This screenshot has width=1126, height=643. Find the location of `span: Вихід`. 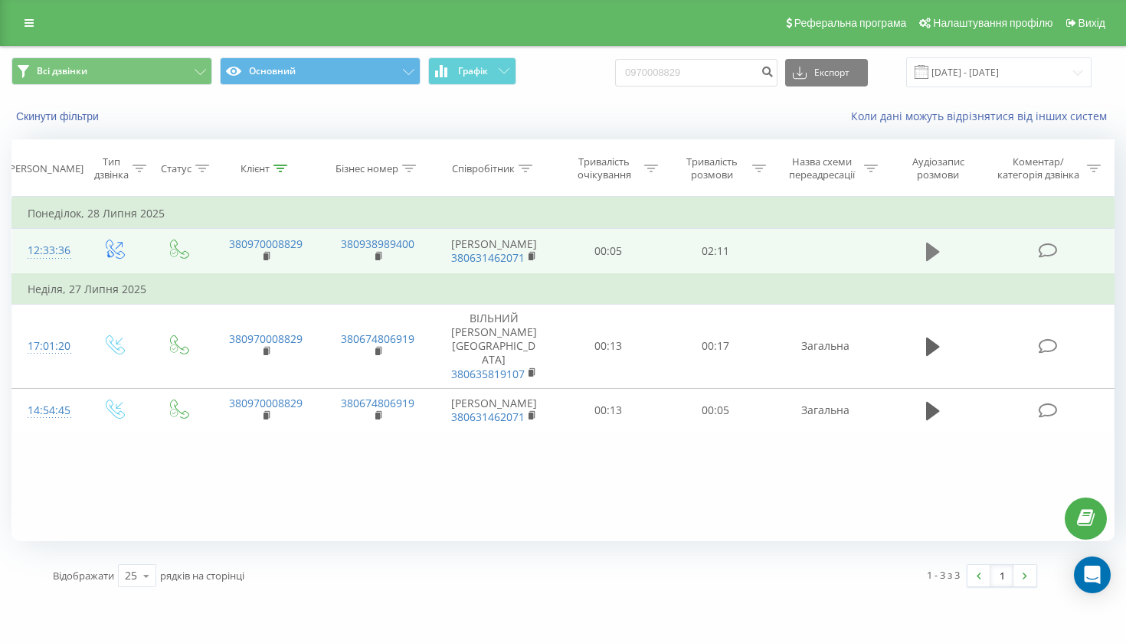

span: Вихід is located at coordinates (1091, 23).